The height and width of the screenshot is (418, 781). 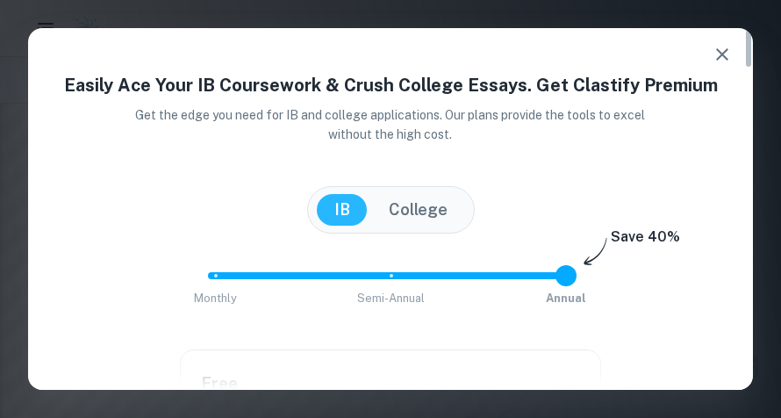 I want to click on h6: Save 40%, so click(x=645, y=241).